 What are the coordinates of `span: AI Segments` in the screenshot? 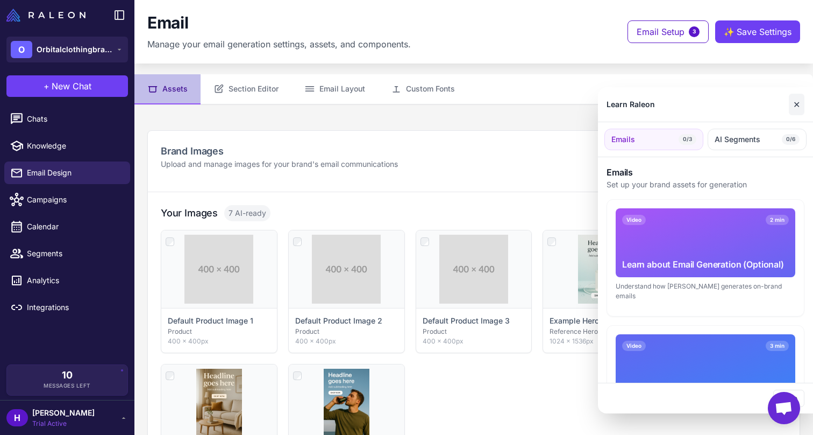 It's located at (737, 139).